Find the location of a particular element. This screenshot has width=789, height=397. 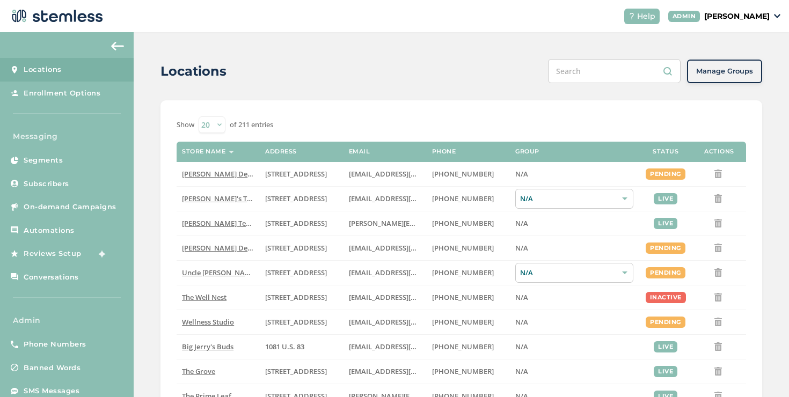

label: 5241 Center Boulevard is located at coordinates (301, 223).